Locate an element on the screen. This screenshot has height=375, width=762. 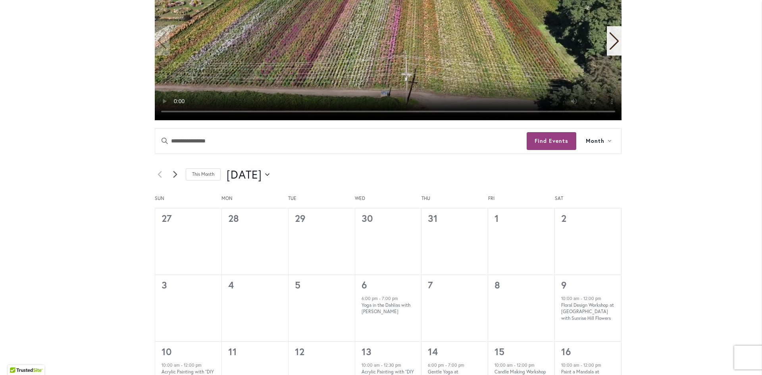
div: Saturday is located at coordinates (588, 202).